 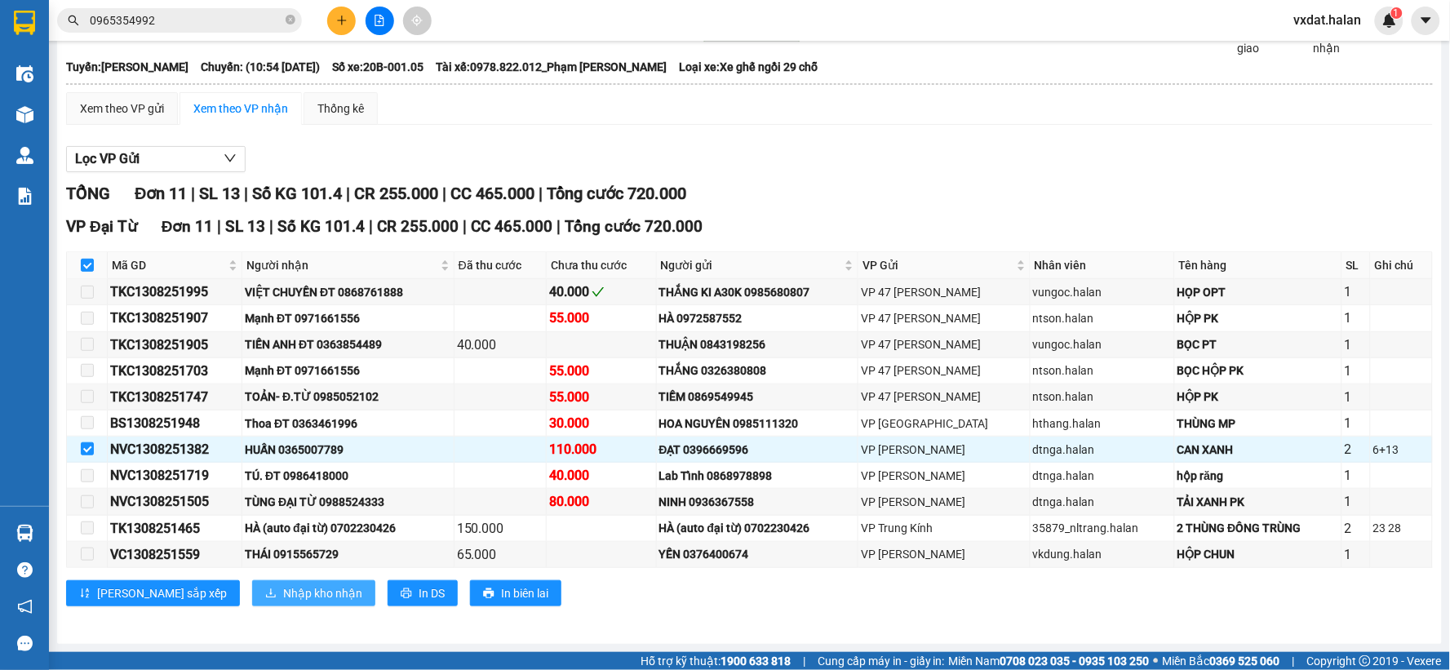 I want to click on span: search, so click(x=73, y=20).